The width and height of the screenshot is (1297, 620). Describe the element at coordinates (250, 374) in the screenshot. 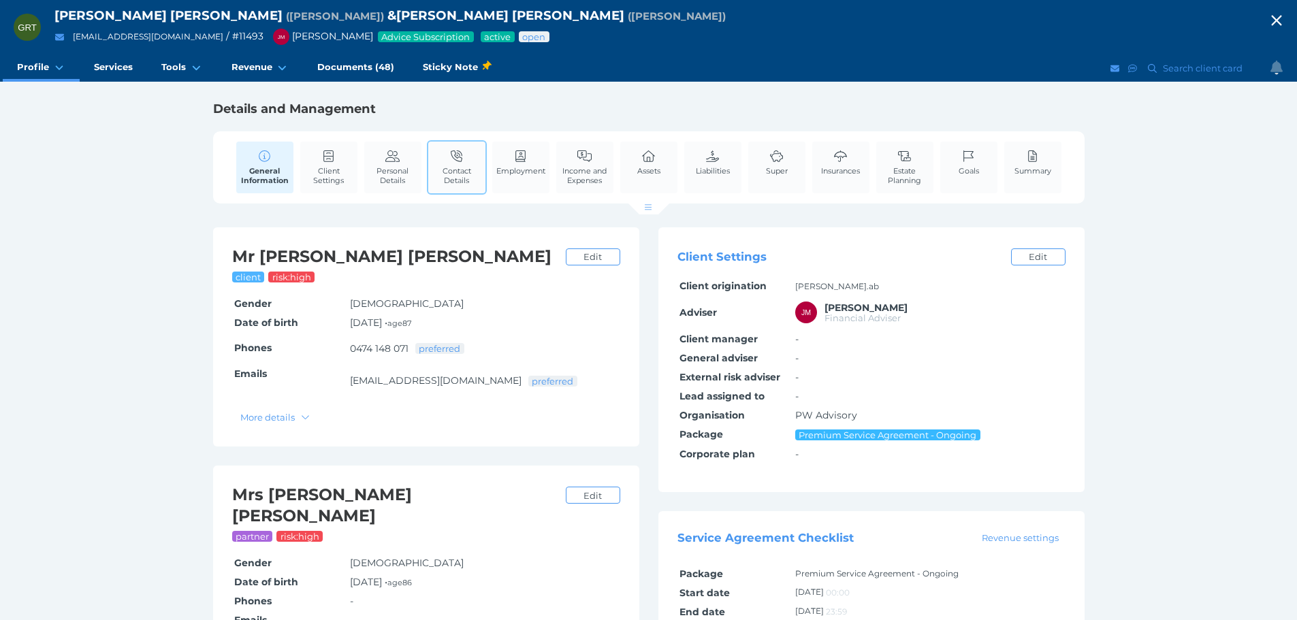

I see `span: Emails` at that location.